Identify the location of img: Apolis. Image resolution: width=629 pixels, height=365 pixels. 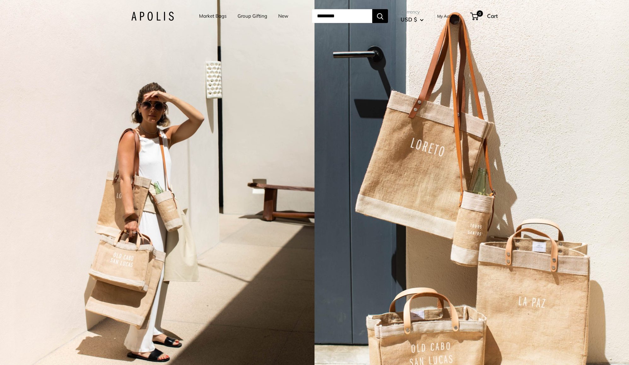
(152, 16).